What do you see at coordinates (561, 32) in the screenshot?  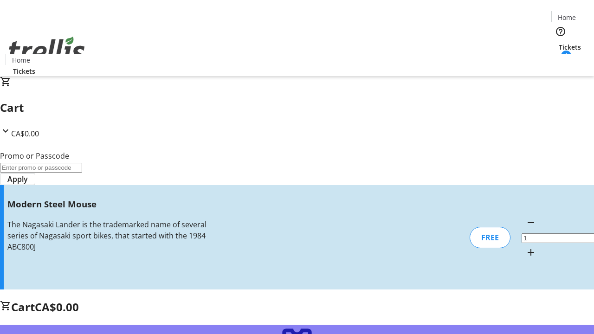 I see `button: Help` at bounding box center [561, 32].